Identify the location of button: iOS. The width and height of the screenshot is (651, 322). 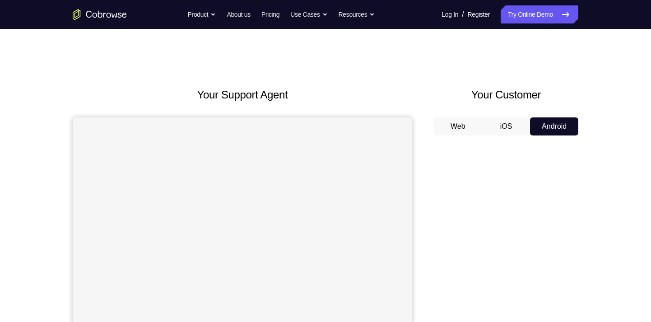
(506, 126).